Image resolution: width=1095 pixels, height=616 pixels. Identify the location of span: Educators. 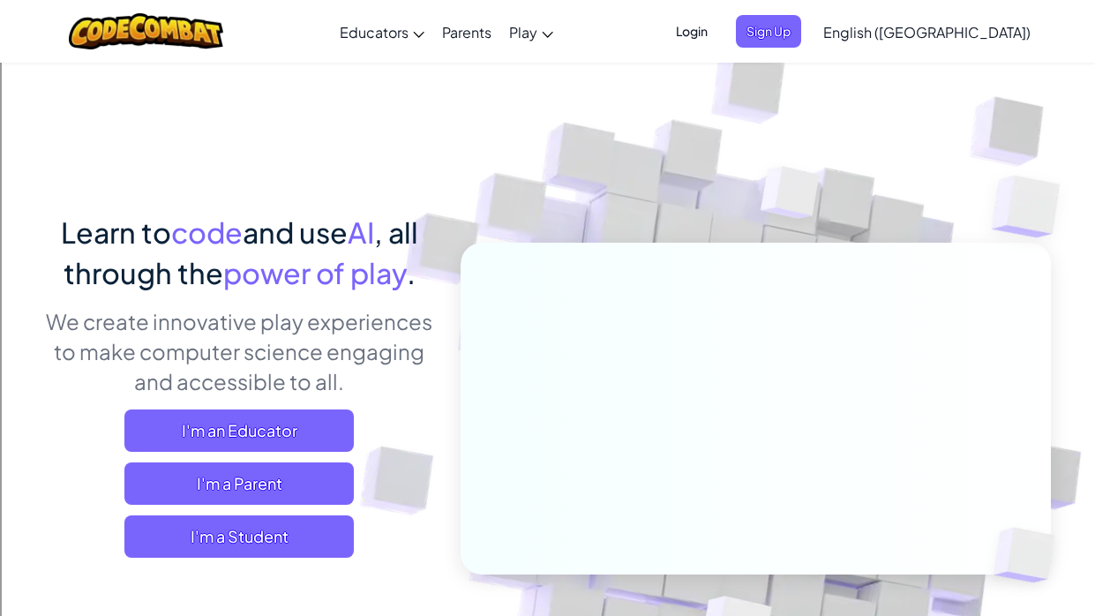
(374, 32).